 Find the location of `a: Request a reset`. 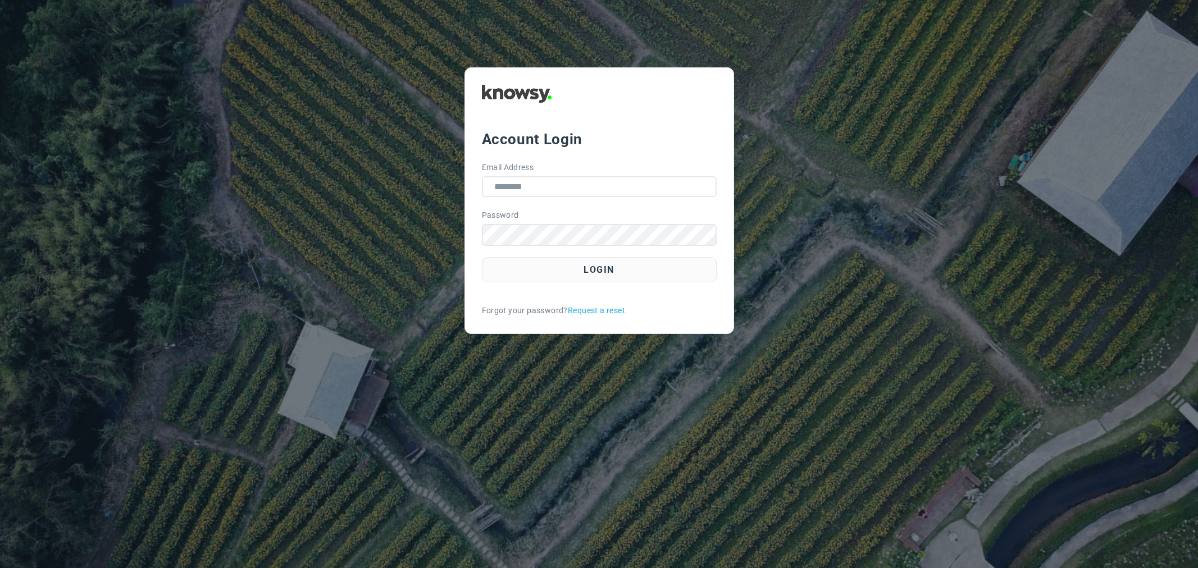

a: Request a reset is located at coordinates (596, 311).